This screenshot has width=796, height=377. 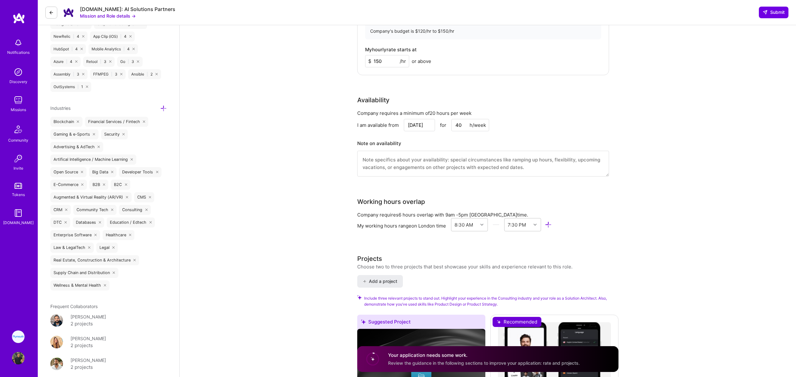 I want to click on div: for, so click(x=443, y=125).